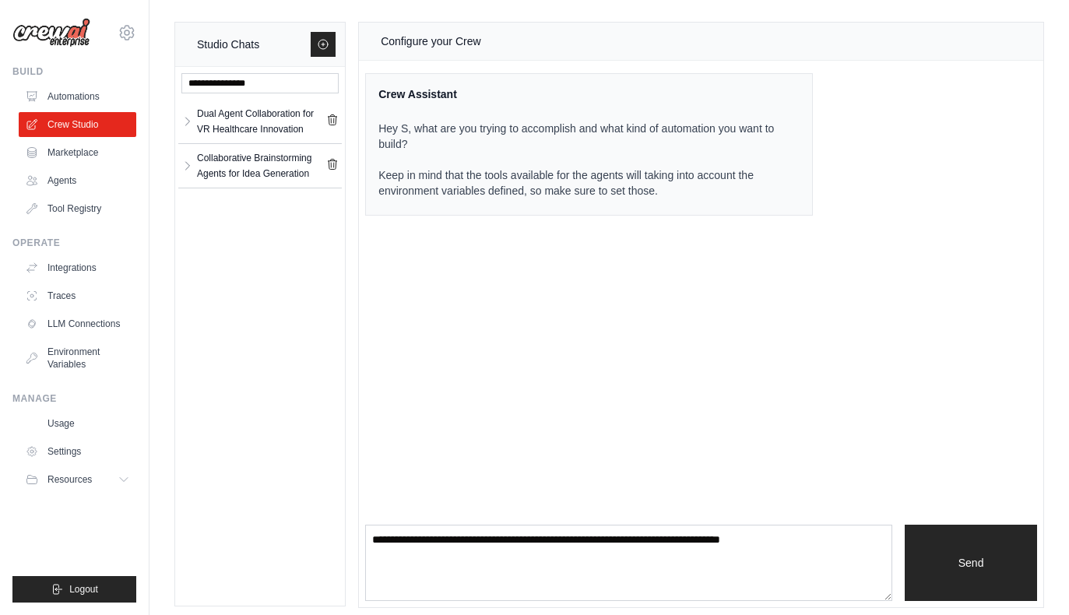 This screenshot has height=615, width=1069. What do you see at coordinates (262, 166) in the screenshot?
I see `div: Collaborative Brainstorming Agents for Idea Generation` at bounding box center [262, 166].